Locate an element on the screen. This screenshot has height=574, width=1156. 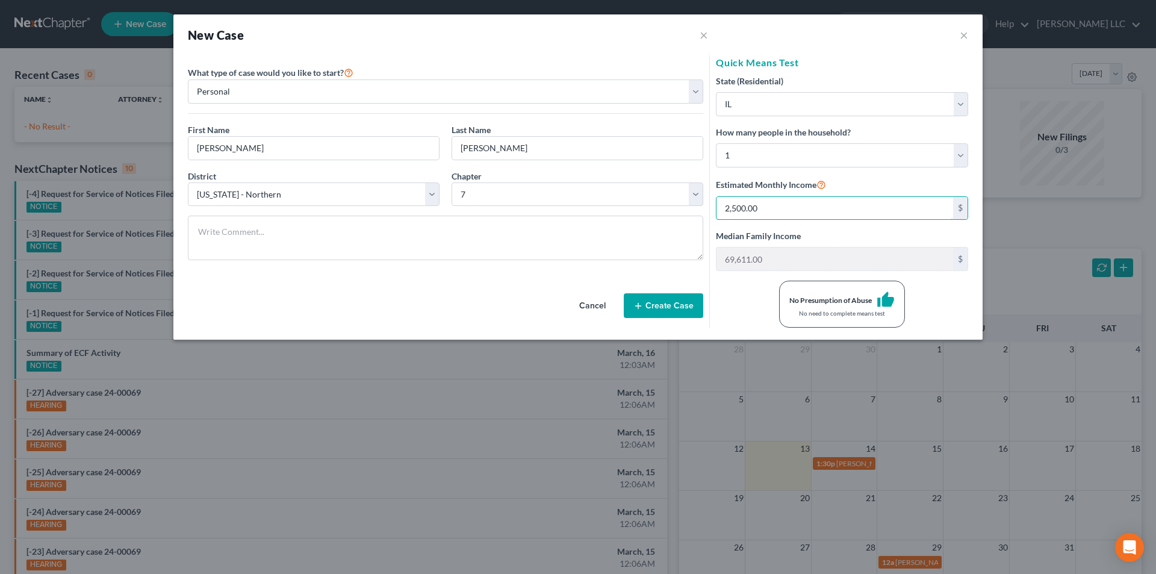
span: Chapter is located at coordinates (466, 176).